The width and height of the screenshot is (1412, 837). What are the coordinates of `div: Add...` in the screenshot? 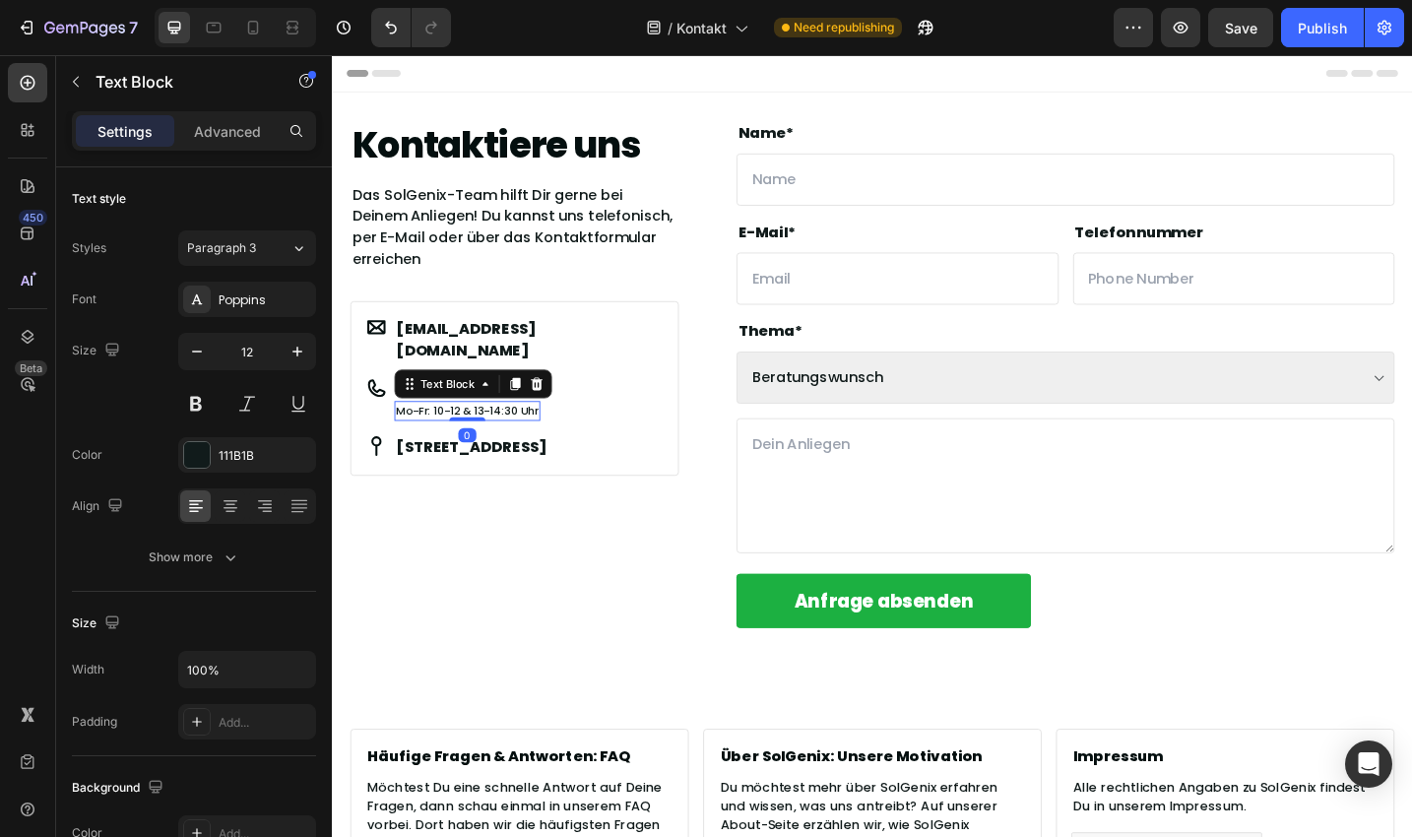 It's located at (265, 723).